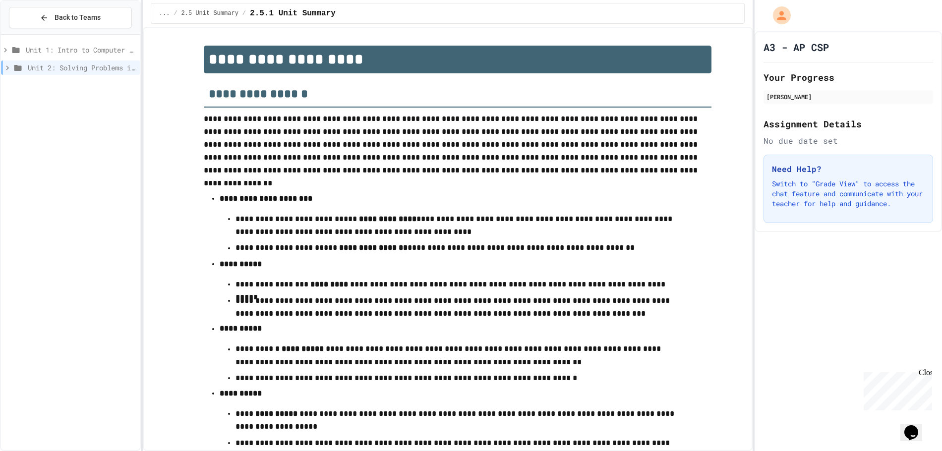  What do you see at coordinates (849, 141) in the screenshot?
I see `div: No due date set` at bounding box center [849, 141].